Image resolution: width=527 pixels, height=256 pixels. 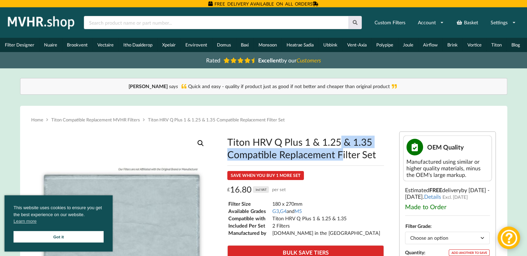 What do you see at coordinates (446, 147) in the screenshot?
I see `span: OEM Quality` at bounding box center [446, 147].